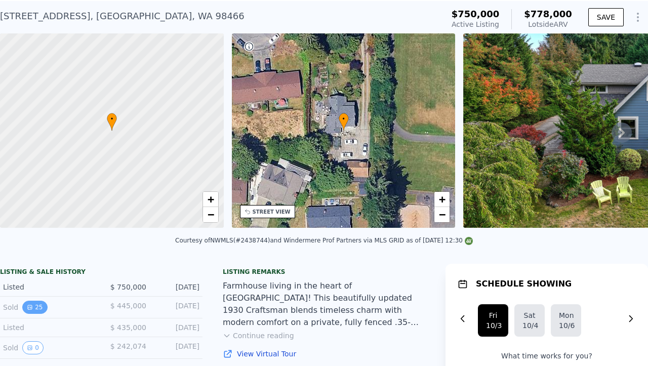 The width and height of the screenshot is (648, 366). What do you see at coordinates (638, 17) in the screenshot?
I see `button: Show Options` at bounding box center [638, 17].